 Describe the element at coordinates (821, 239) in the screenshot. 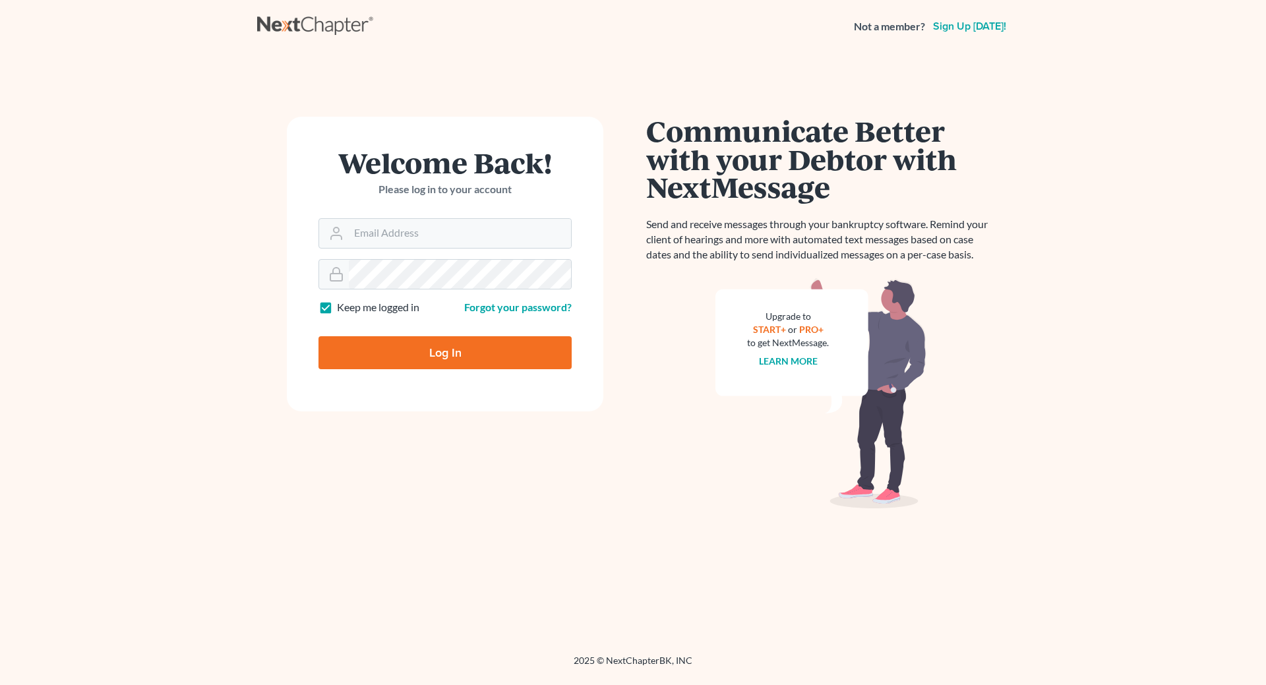

I see `p: Send and receive messages through your bankruptcy software. Remind your client of hearings and mo...` at that location.